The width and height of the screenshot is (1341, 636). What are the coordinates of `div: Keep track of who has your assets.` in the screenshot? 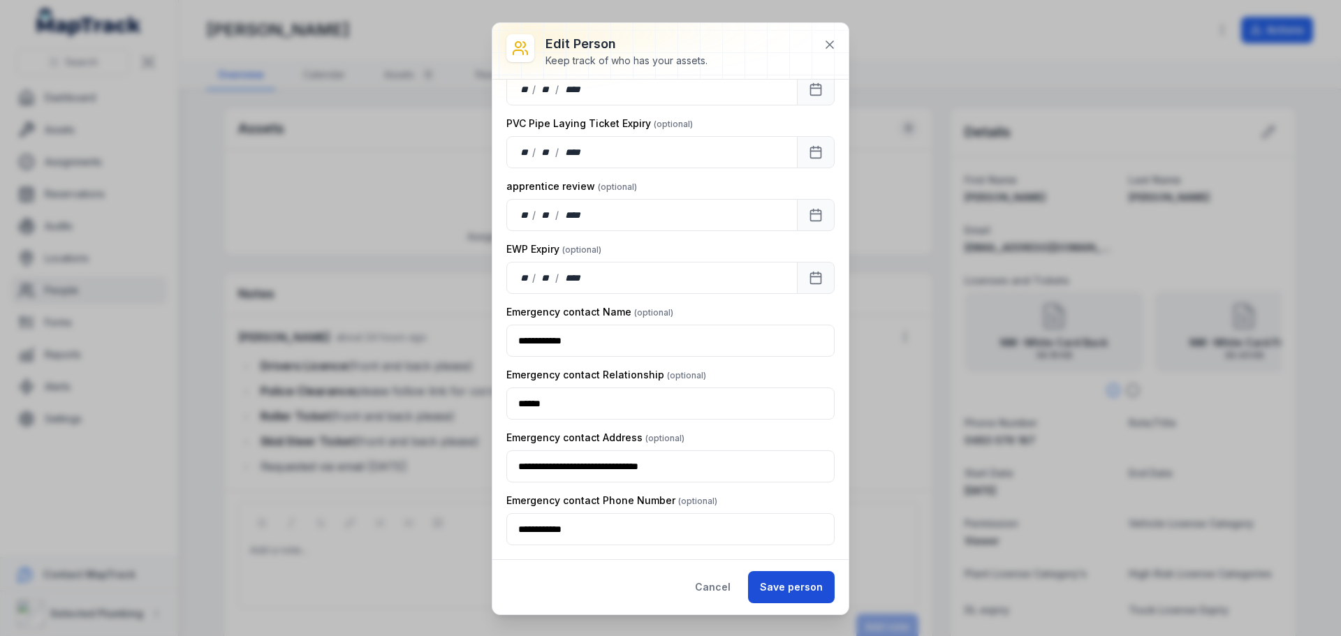 It's located at (627, 61).